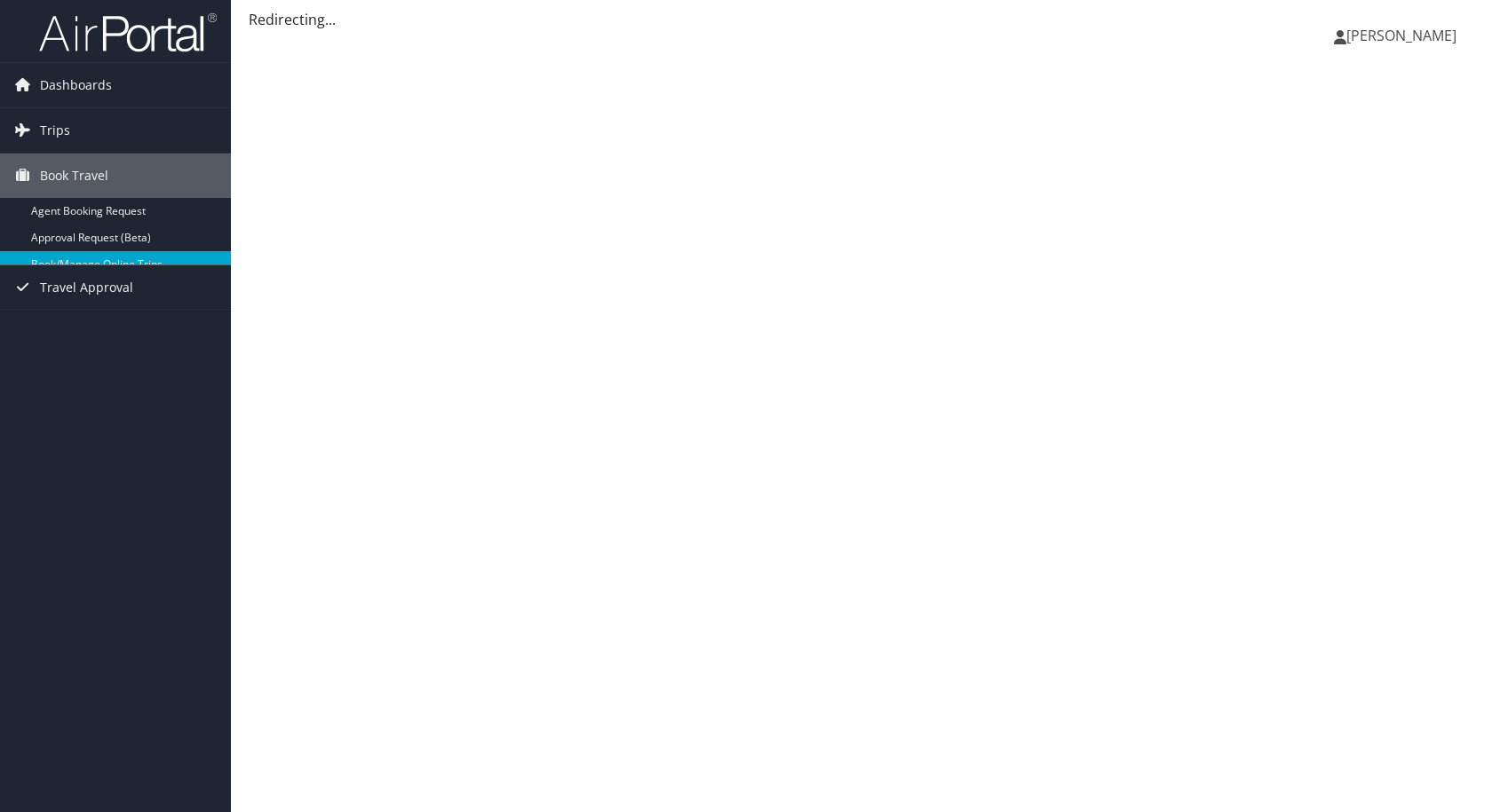  Describe the element at coordinates (86, 288) in the screenshot. I see `span: Travel Approval` at that location.